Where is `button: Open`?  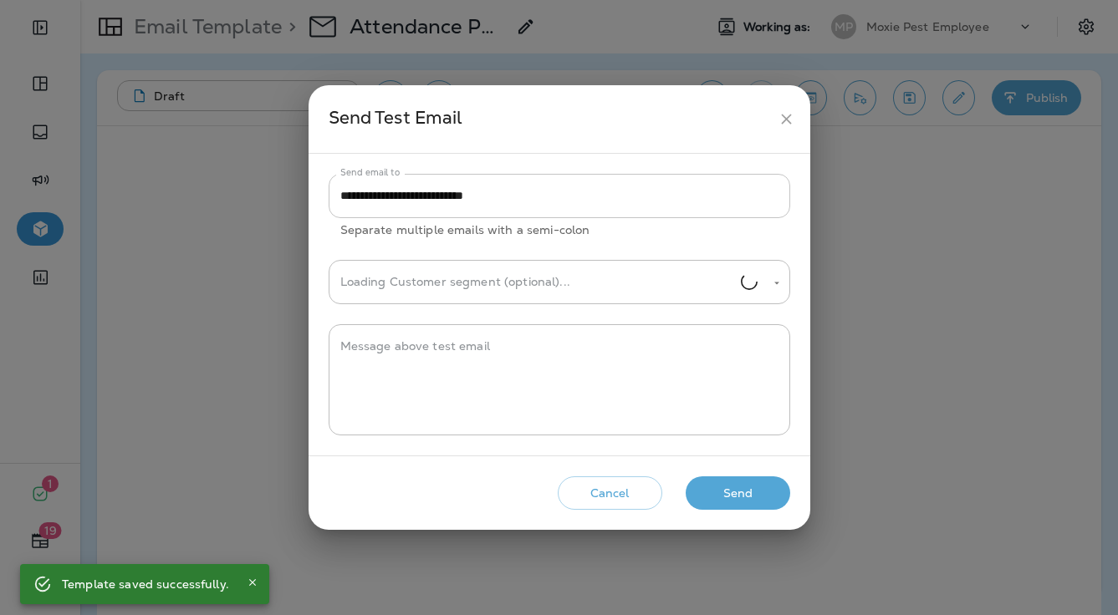
button: Open is located at coordinates (777, 283).